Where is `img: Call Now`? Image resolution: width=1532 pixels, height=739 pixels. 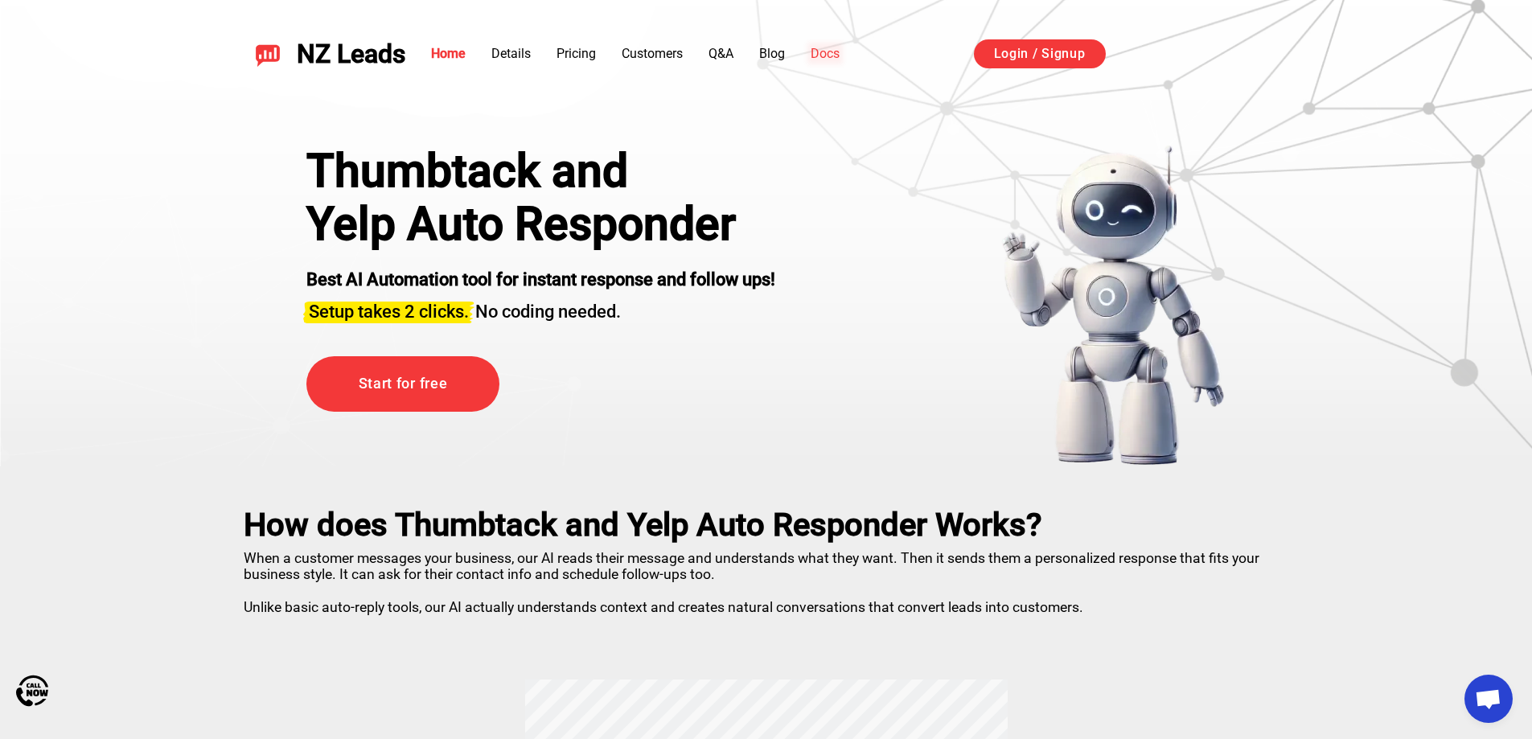
img: Call Now is located at coordinates (32, 691).